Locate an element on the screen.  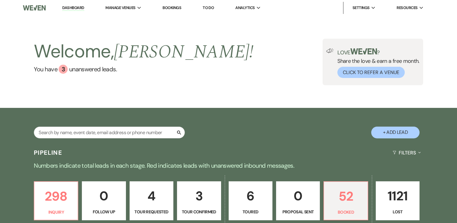
img: Weven Logo is located at coordinates (34, 8).